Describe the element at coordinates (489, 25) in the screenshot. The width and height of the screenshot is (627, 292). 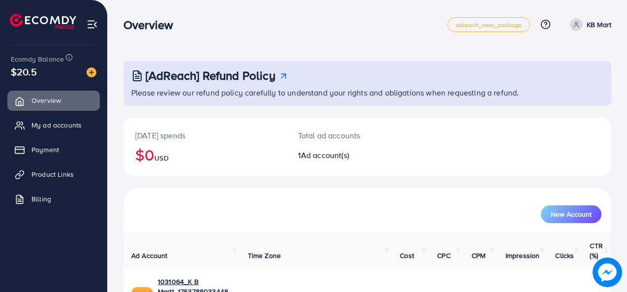
I see `a: adreach_new_package` at that location.